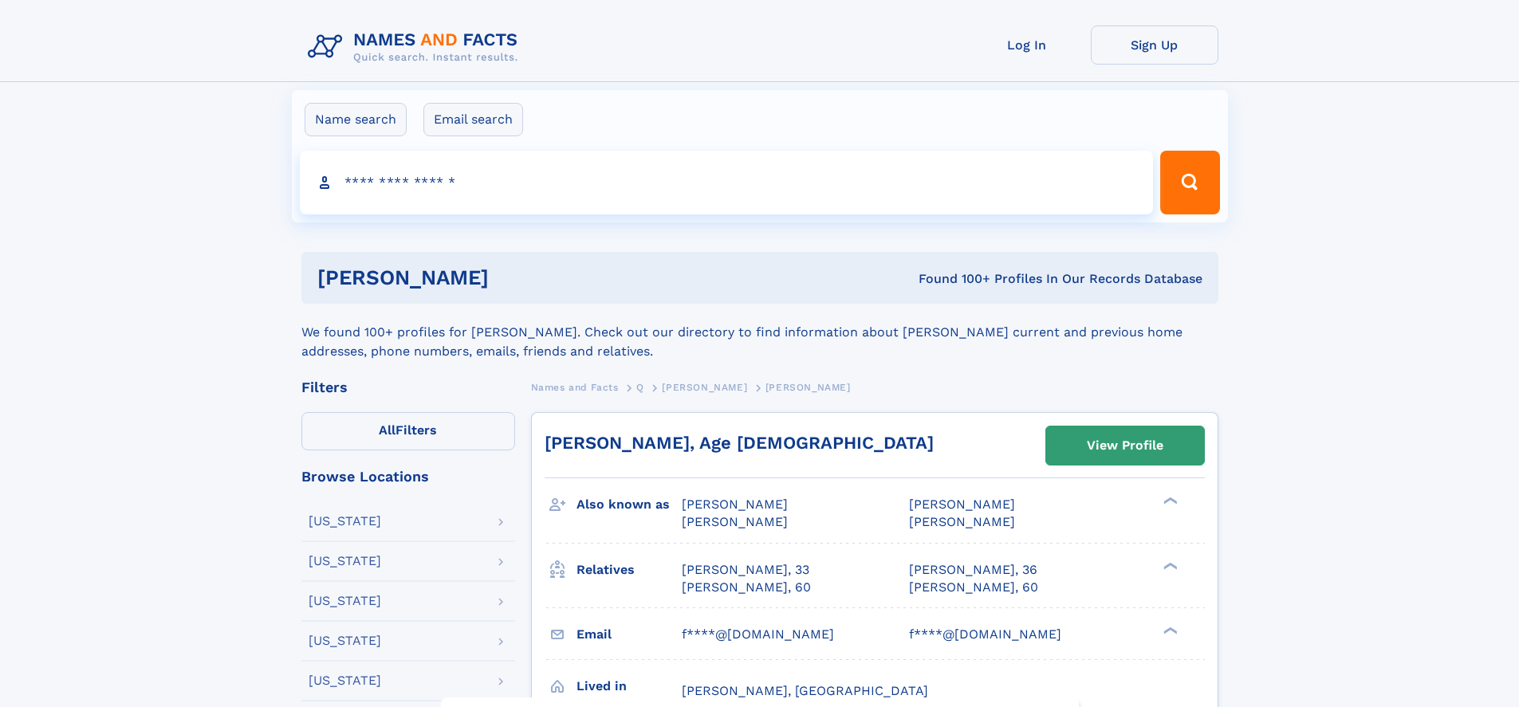 The height and width of the screenshot is (707, 1519). What do you see at coordinates (408, 477) in the screenshot?
I see `div: Browse Locations` at bounding box center [408, 477].